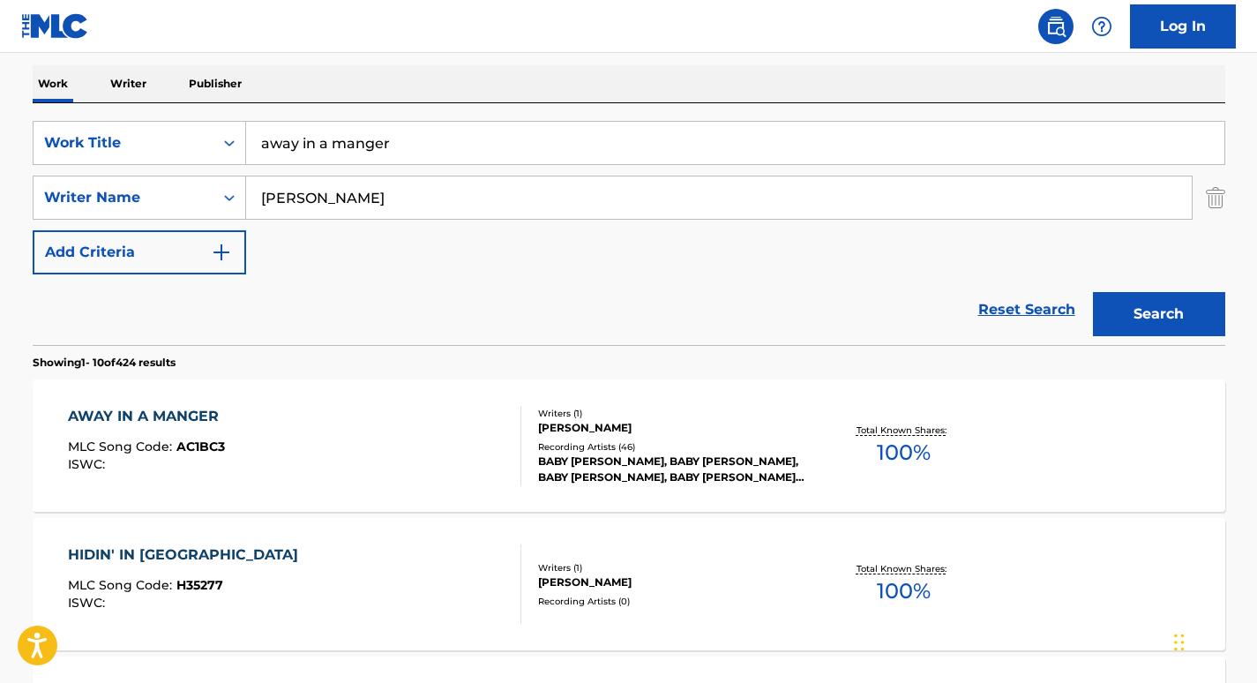 The image size is (1257, 683). Describe the element at coordinates (1183, 26) in the screenshot. I see `a: Log In` at that location.